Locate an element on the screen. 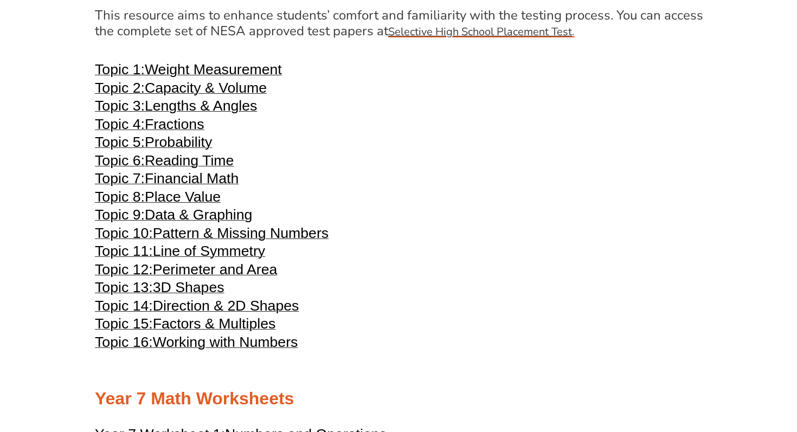 The width and height of the screenshot is (797, 432). span: Working with Numbers is located at coordinates (226, 342).